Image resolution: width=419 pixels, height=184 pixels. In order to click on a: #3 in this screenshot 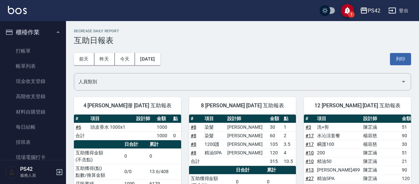, I will do `click(308, 127)`.